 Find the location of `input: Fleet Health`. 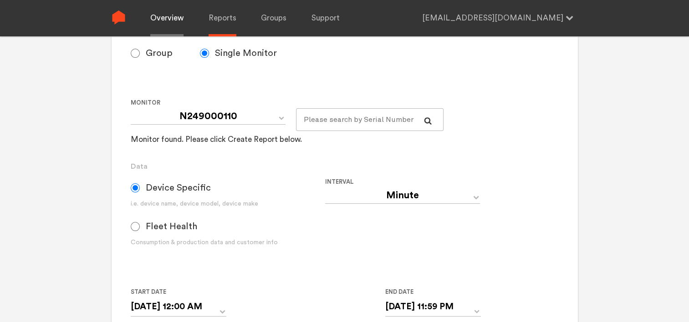

input: Fleet Health is located at coordinates (135, 227).